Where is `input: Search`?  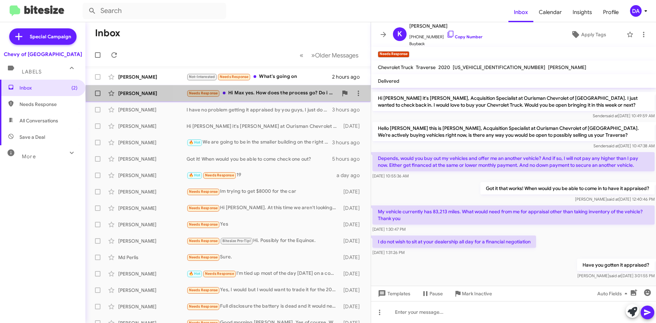 input: Search is located at coordinates (154, 11).